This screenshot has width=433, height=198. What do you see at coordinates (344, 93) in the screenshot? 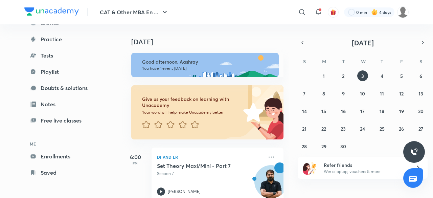
I see `abbr: September 9, 2025` at bounding box center [344, 93].